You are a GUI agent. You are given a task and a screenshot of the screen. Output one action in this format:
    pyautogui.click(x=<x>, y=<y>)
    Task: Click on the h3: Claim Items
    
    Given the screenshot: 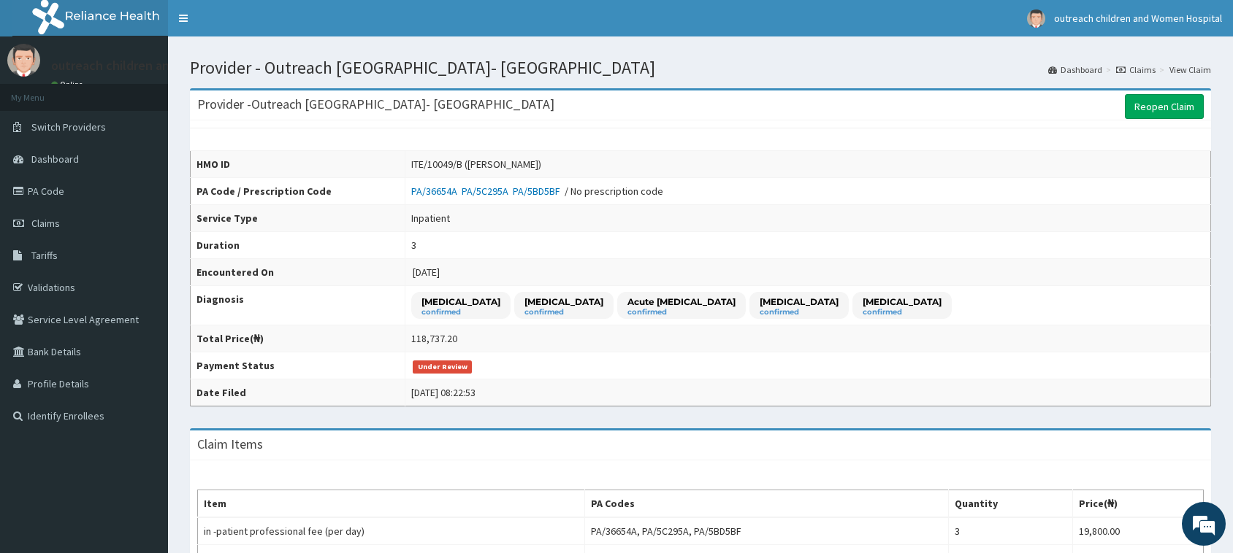 What is the action you would take?
    pyautogui.click(x=230, y=445)
    